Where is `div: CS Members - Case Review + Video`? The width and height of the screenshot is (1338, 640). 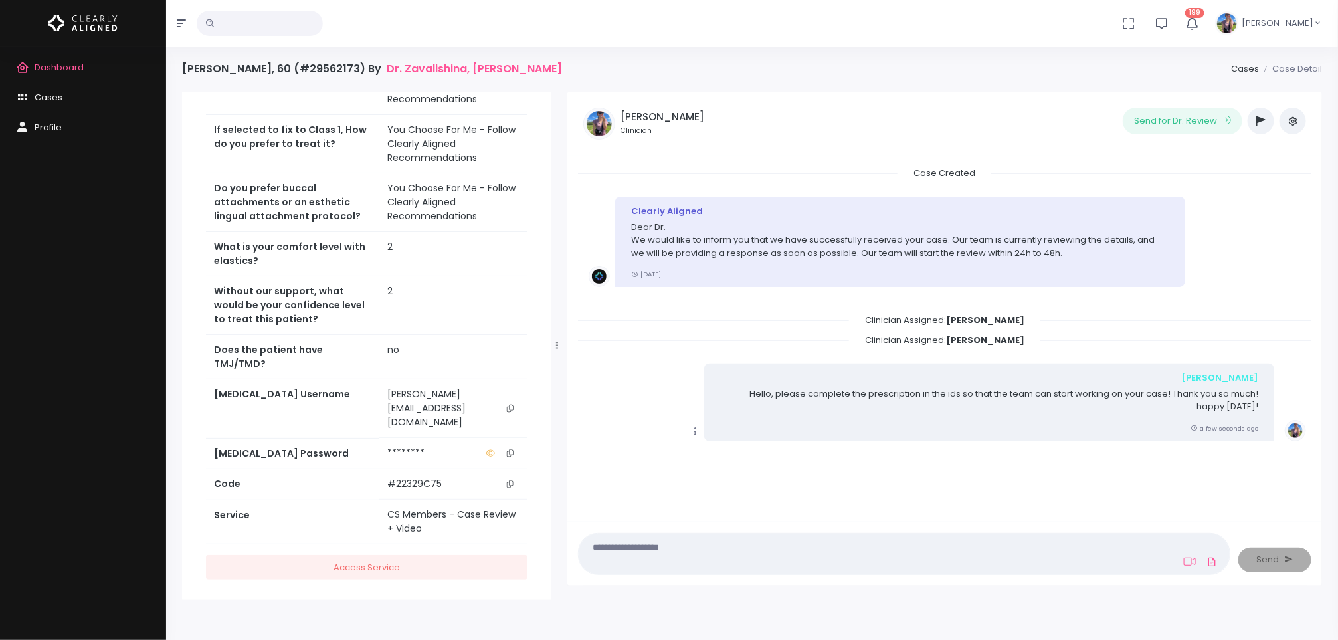 div: CS Members - Case Review + Video is located at coordinates (453, 522).